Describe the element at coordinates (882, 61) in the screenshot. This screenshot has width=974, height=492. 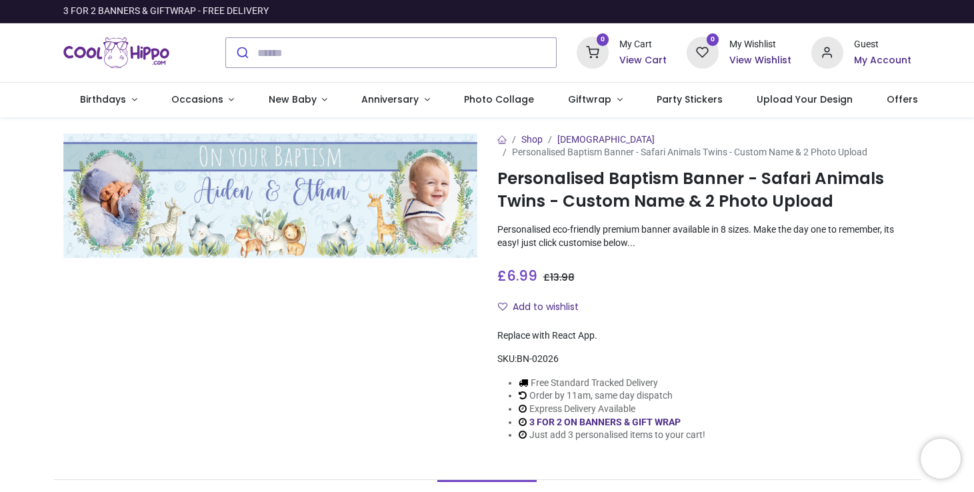
I see `h6: My Account` at that location.